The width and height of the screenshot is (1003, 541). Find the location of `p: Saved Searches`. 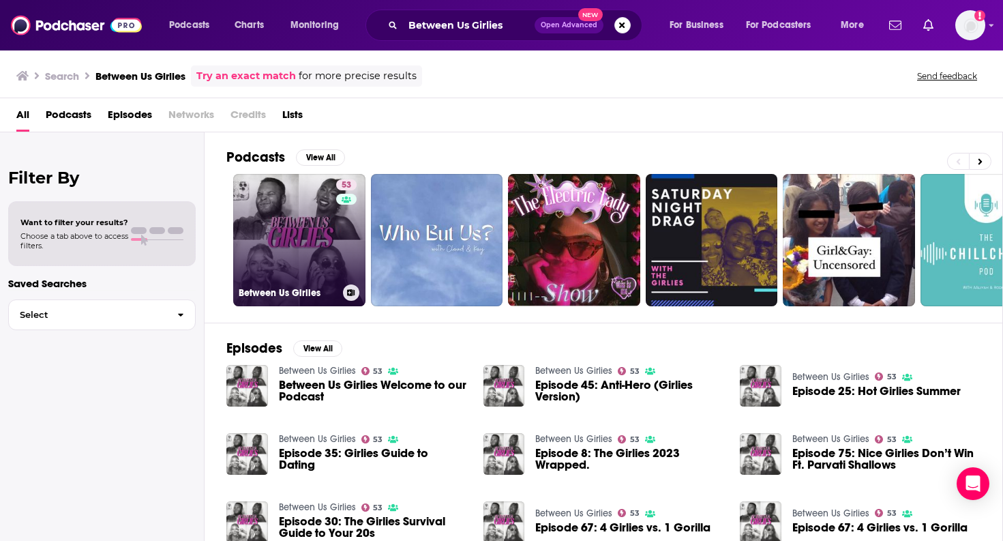

p: Saved Searches is located at coordinates (102, 283).